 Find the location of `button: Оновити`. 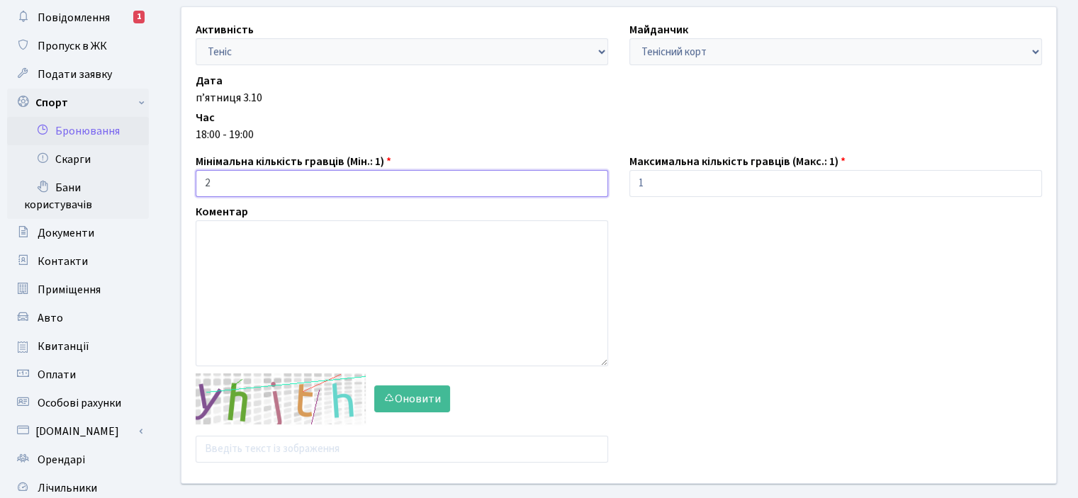

button: Оновити is located at coordinates (412, 399).